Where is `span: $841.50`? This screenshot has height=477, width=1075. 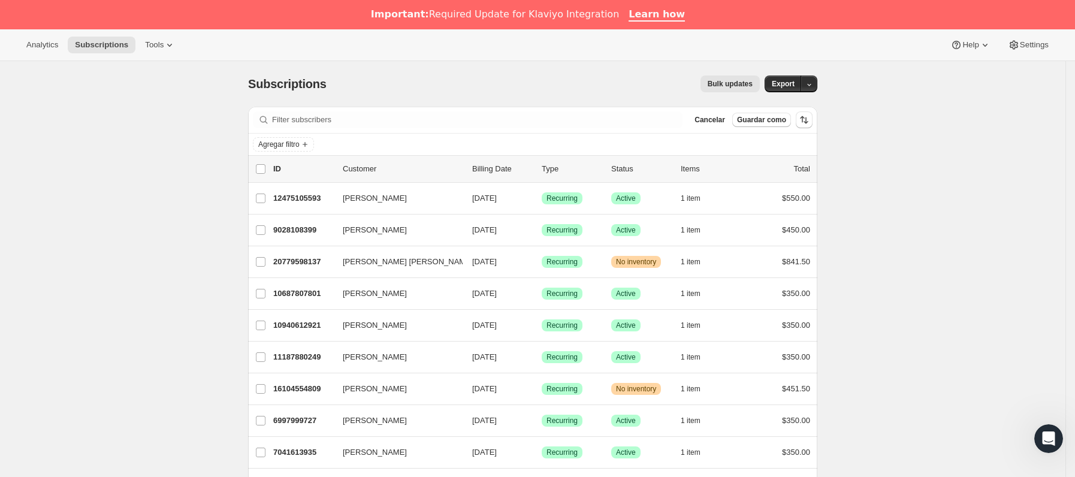
span: $841.50 is located at coordinates (796, 261).